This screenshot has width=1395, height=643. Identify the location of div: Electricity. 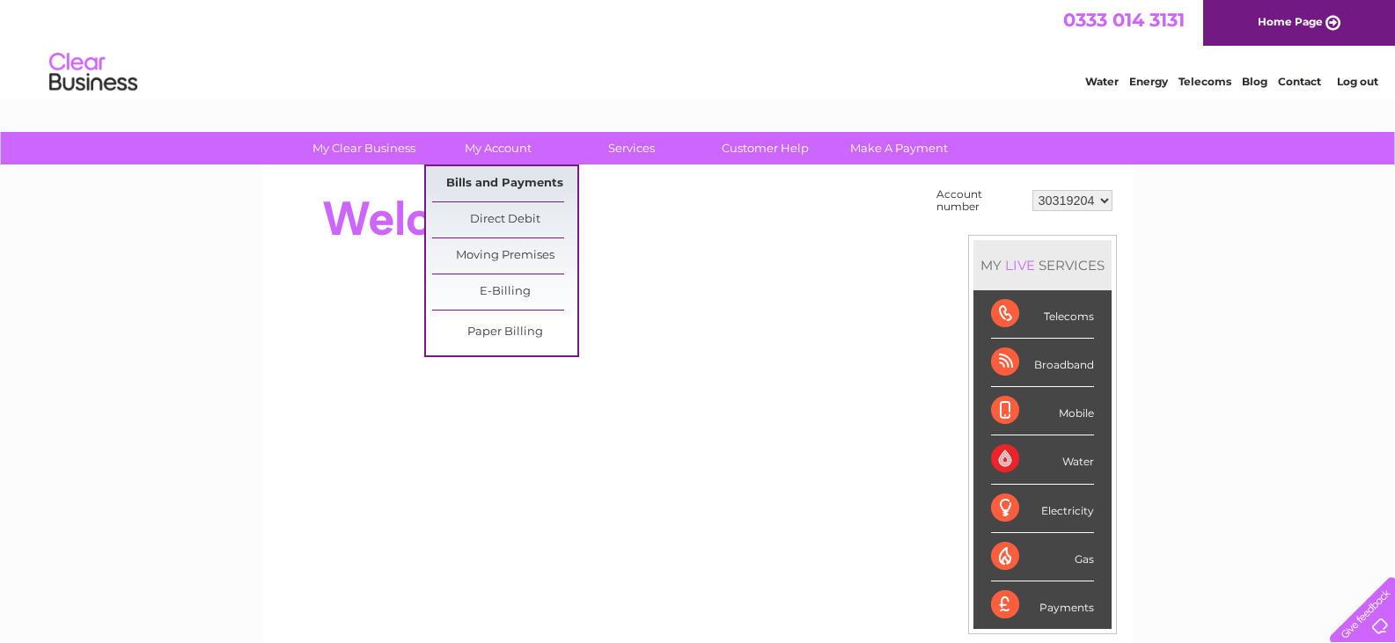
(1042, 509).